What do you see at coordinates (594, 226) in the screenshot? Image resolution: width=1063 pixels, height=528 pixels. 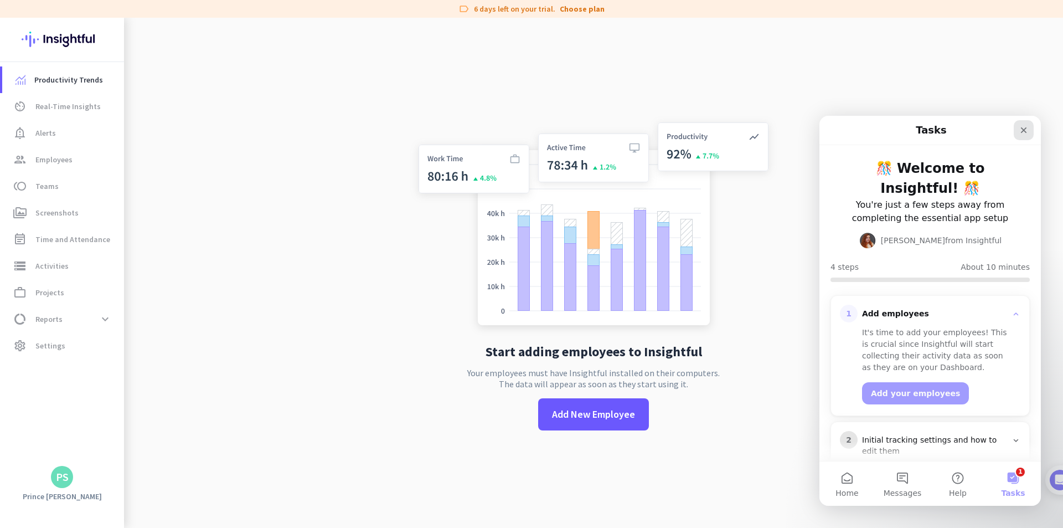 I see `img: no-search-results` at bounding box center [594, 226].